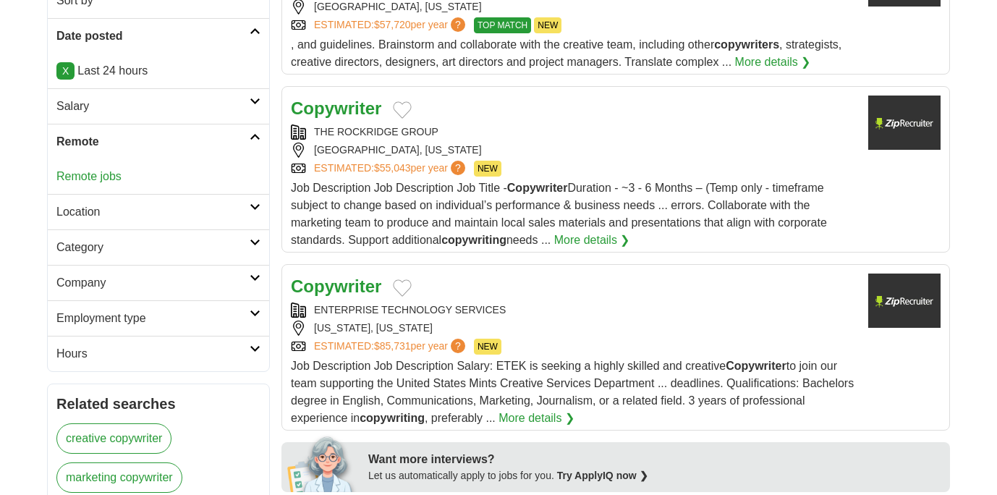 Image resolution: width=997 pixels, height=495 pixels. I want to click on strong: copywriters, so click(747, 44).